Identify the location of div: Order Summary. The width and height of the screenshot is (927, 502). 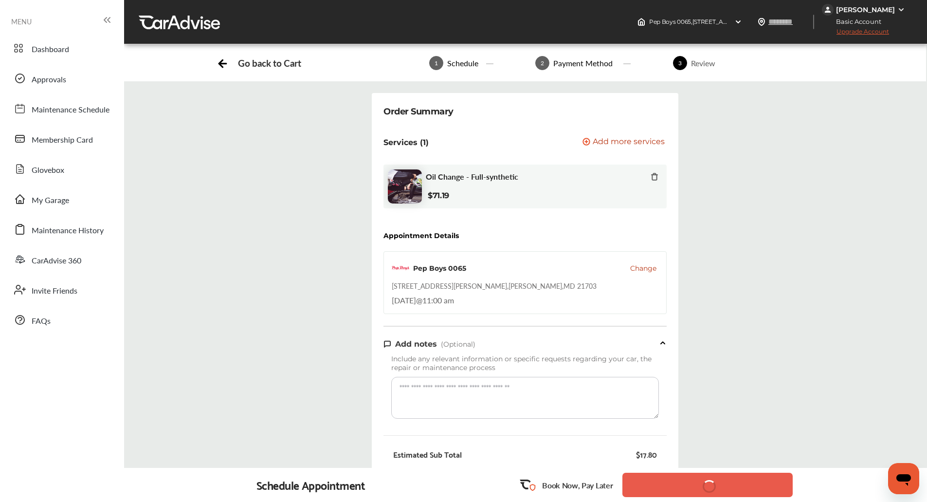
(418, 111).